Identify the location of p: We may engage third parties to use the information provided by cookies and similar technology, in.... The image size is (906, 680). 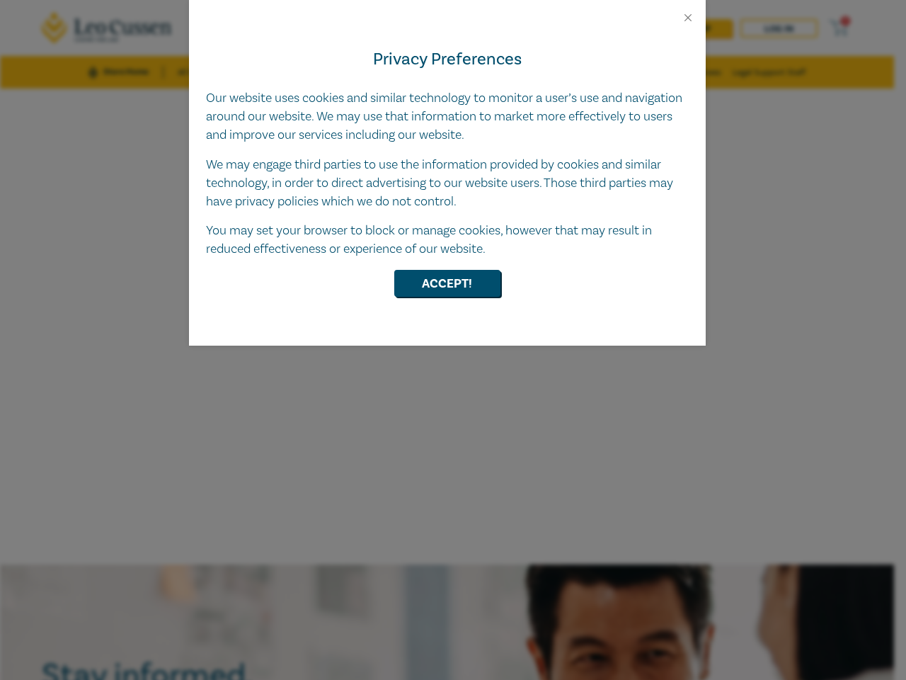
(448, 183).